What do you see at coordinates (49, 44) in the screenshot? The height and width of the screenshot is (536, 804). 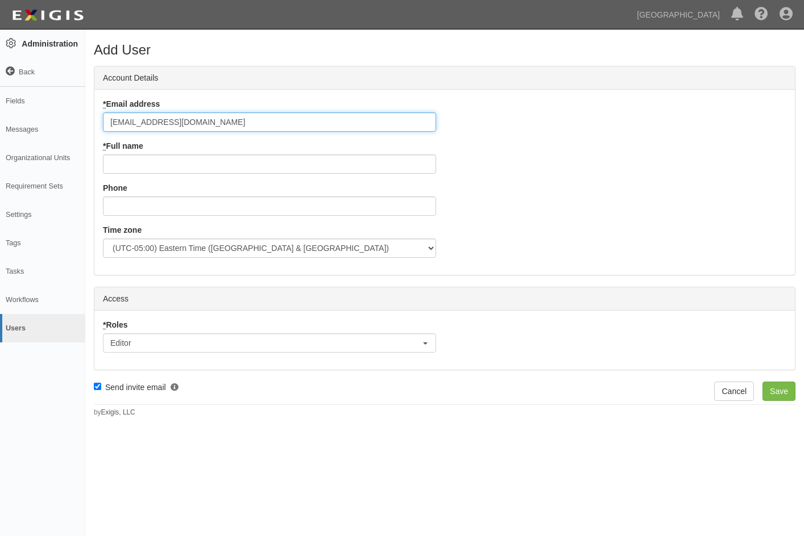 I see `strong: Administration` at bounding box center [49, 44].